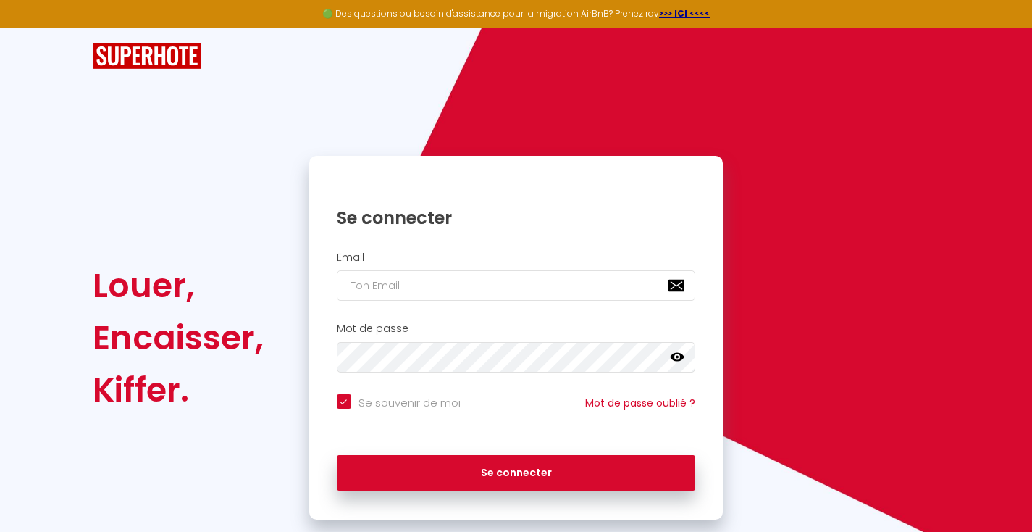 The image size is (1032, 532). Describe the element at coordinates (640, 403) in the screenshot. I see `a: Mot de passe oublié ?` at that location.